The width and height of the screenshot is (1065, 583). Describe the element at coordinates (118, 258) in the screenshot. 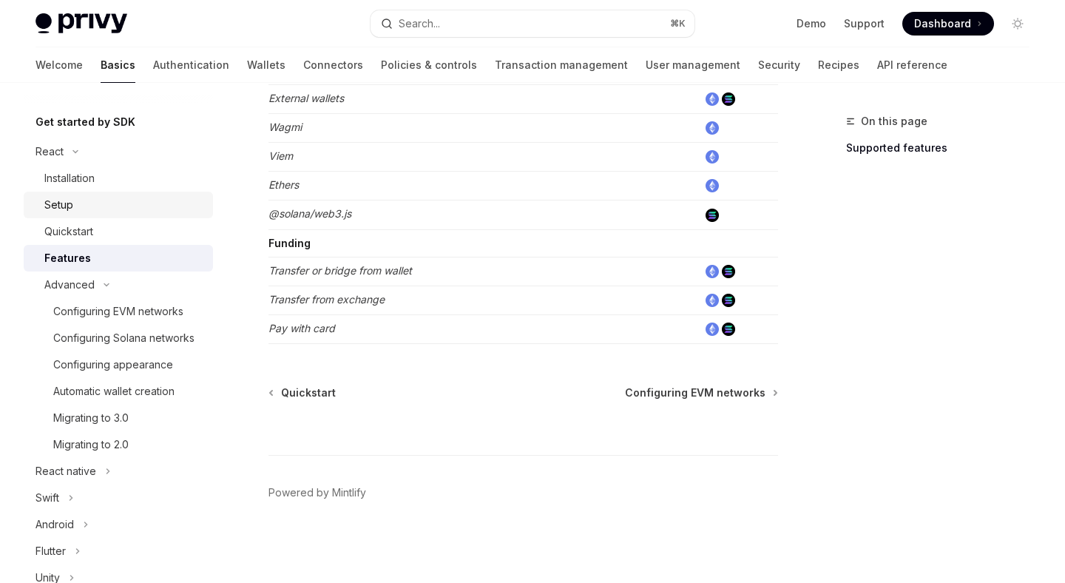

I see `a: Features` at that location.